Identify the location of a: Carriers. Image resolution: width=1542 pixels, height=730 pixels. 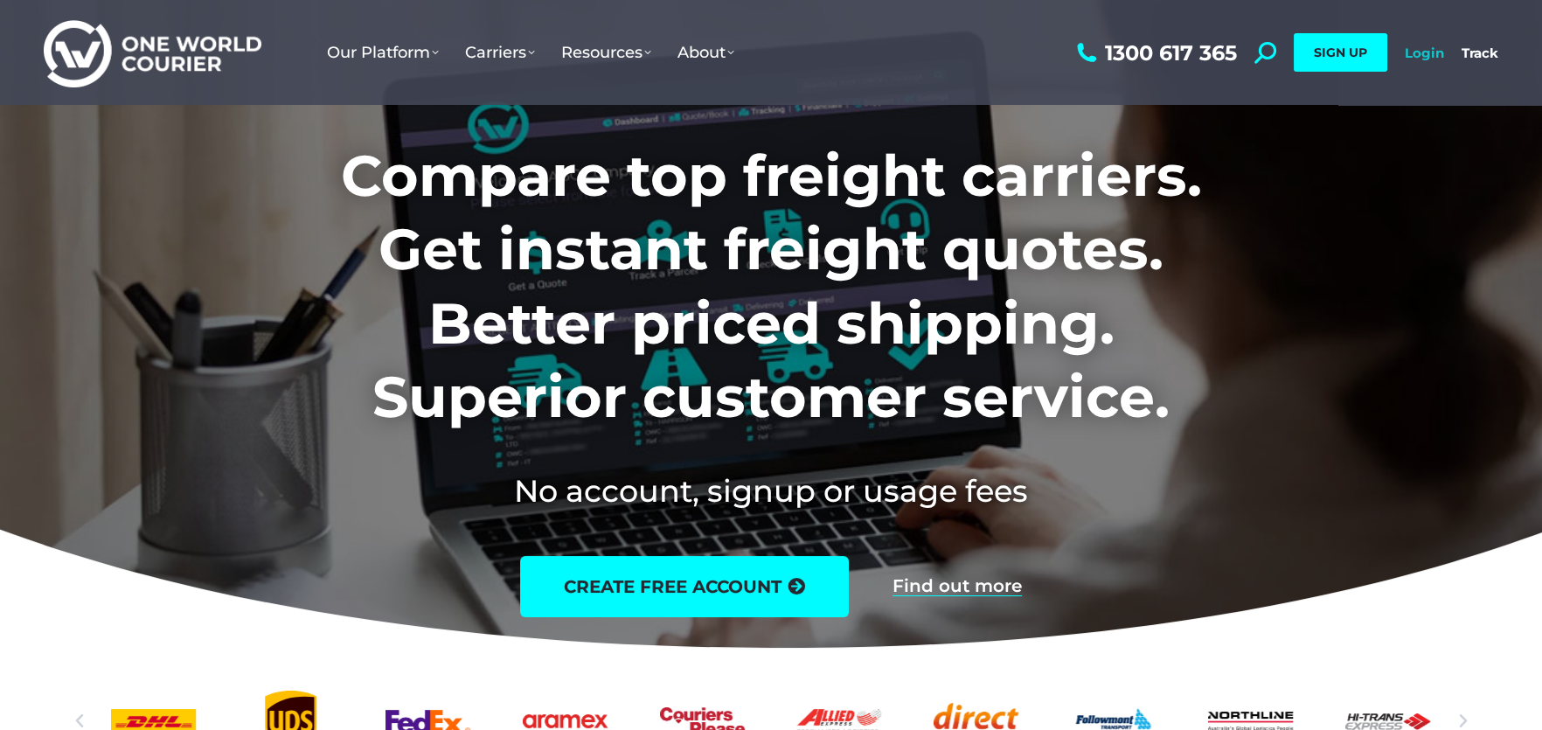
(500, 52).